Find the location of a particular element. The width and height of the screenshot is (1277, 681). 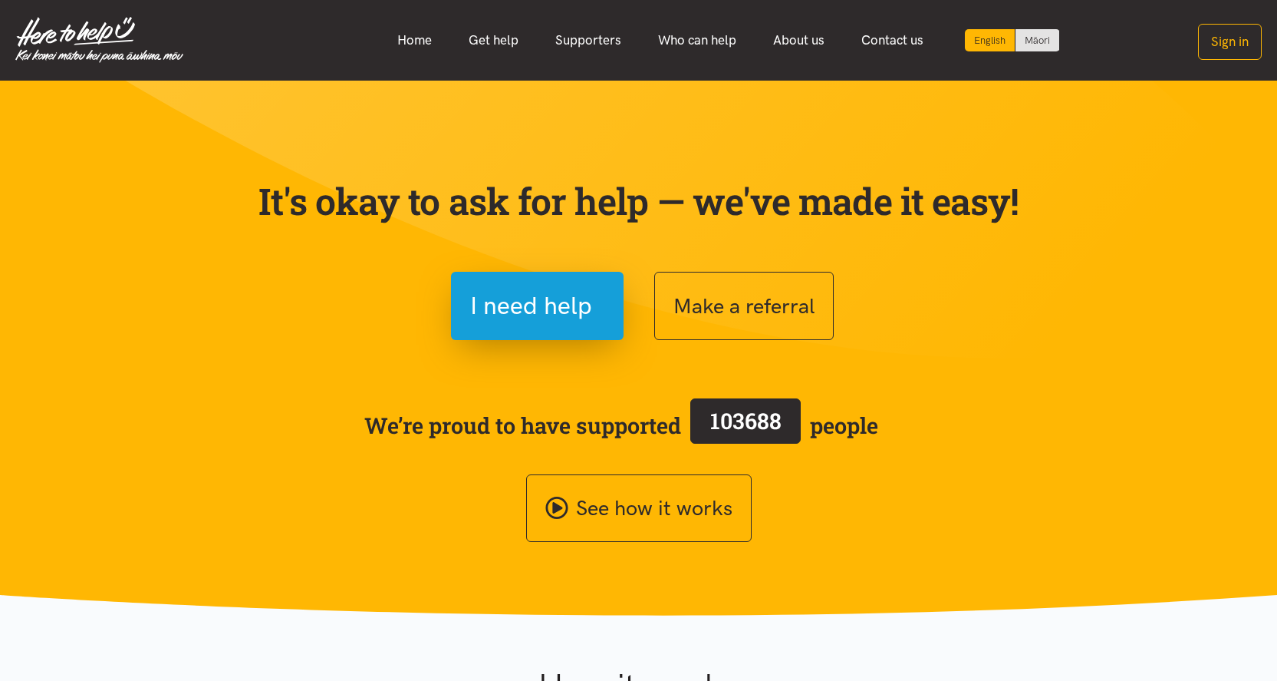

button: Make a referral is located at coordinates (744, 305).